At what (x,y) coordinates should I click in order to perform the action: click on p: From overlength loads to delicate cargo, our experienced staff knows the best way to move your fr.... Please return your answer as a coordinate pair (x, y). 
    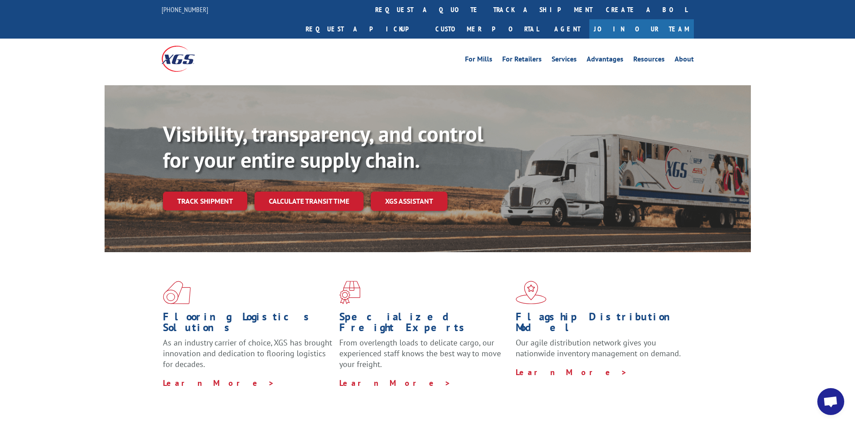
    Looking at the image, I should click on (424, 357).